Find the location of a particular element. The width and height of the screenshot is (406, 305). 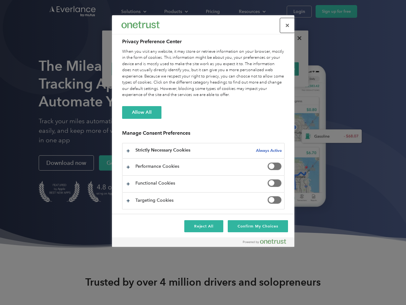

div: When you visit any website, it may store or retrieve information on your browser, mostly in the f... is located at coordinates (204, 73).